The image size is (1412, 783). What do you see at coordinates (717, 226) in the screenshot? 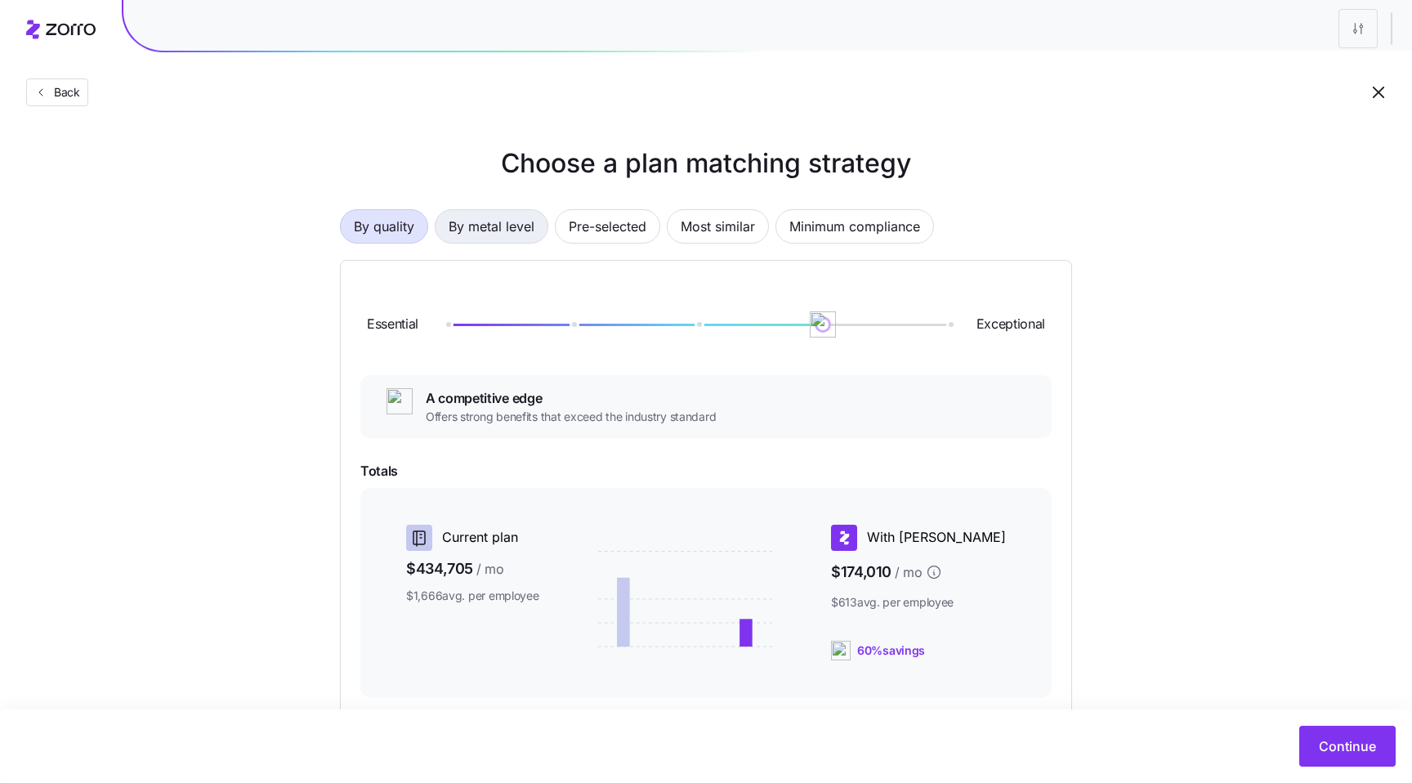
I see `button: Most similar` at bounding box center [717, 226].